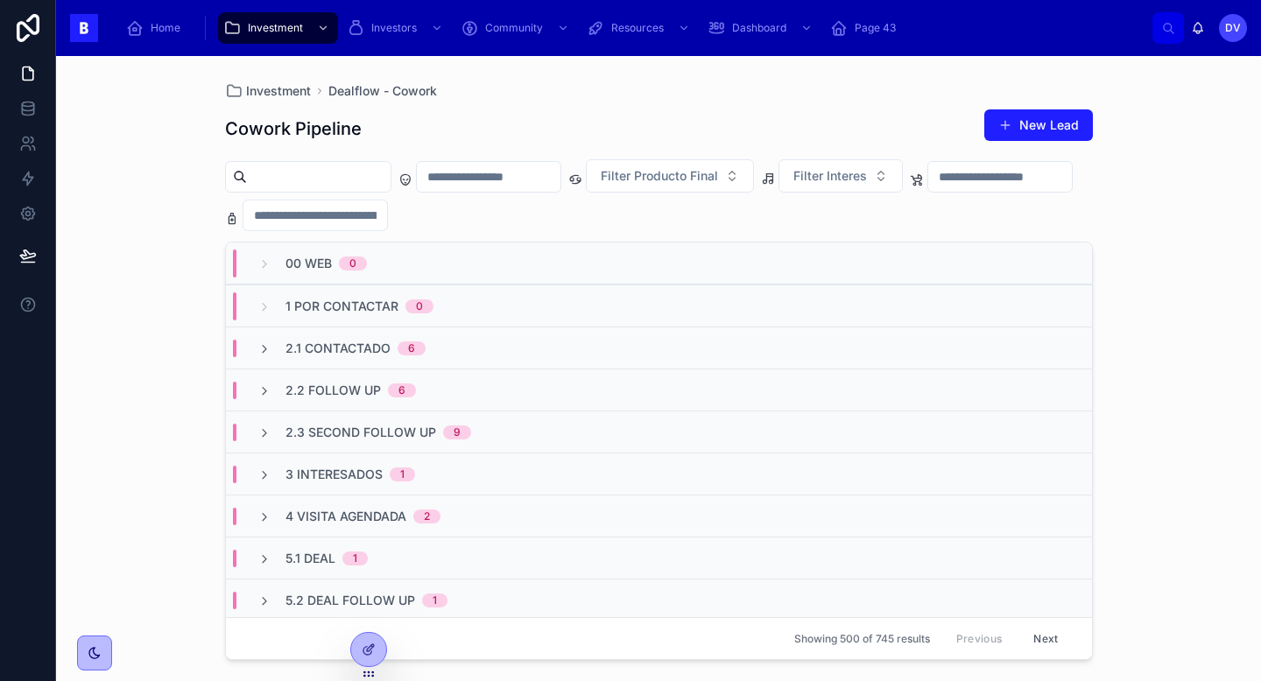 The height and width of the screenshot is (681, 1261). I want to click on div: 9, so click(457, 433).